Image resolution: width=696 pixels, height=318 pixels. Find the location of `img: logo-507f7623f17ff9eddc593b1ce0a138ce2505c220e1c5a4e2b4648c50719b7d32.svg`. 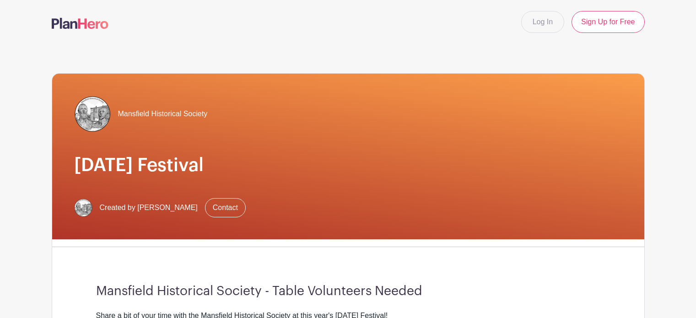

img: logo-507f7623f17ff9eddc593b1ce0a138ce2505c220e1c5a4e2b4648c50719b7d32.svg is located at coordinates (80, 23).